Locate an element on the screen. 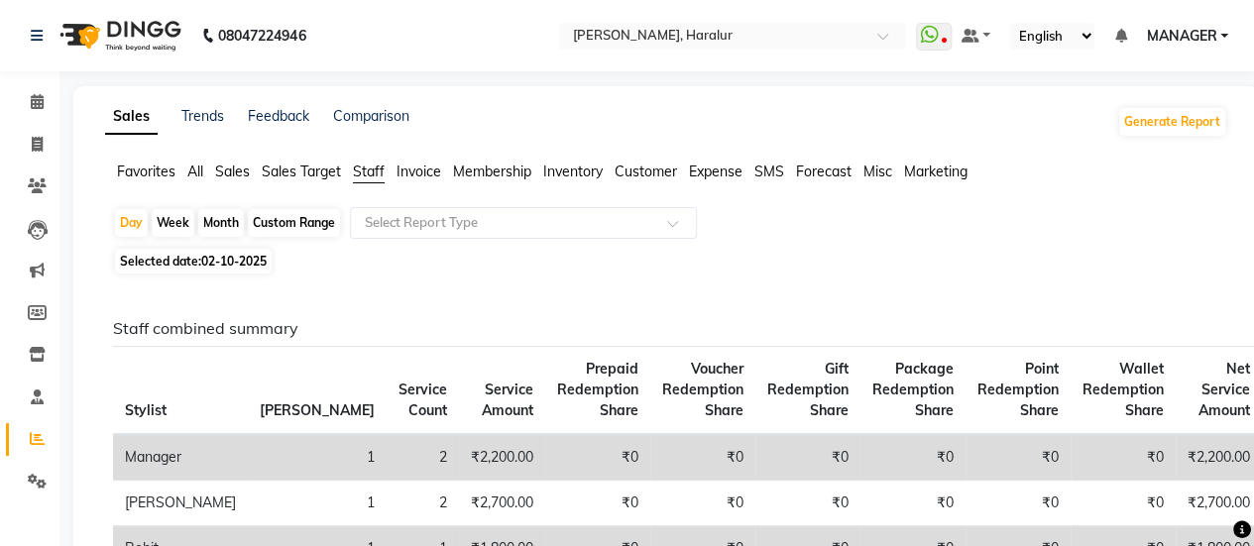 The width and height of the screenshot is (1254, 546). span: Staff is located at coordinates (369, 172).